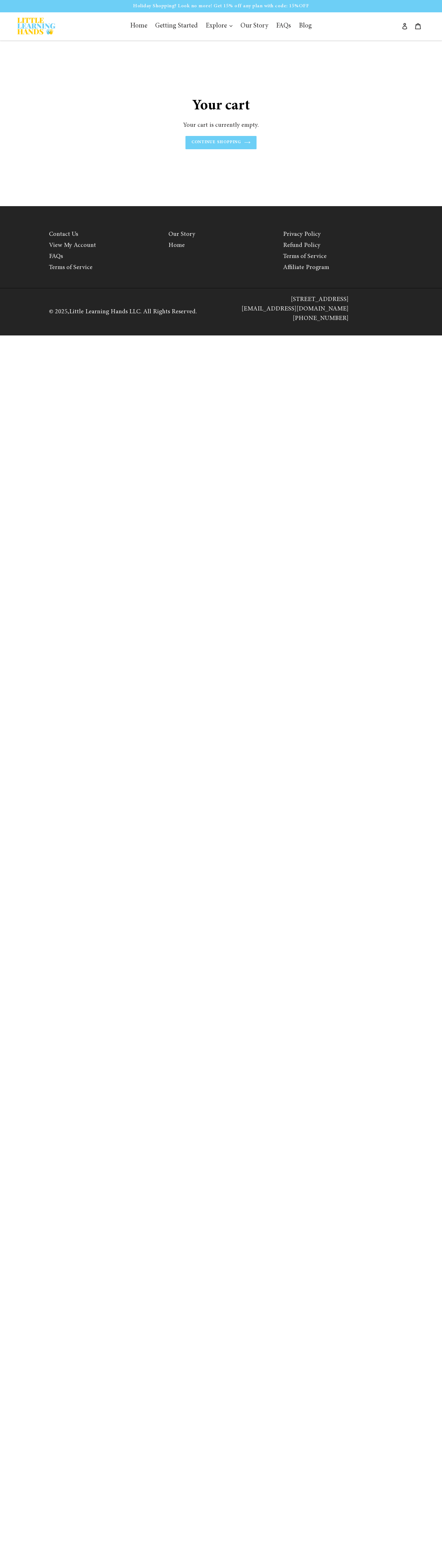  I want to click on a: Privacy Policy, so click(302, 234).